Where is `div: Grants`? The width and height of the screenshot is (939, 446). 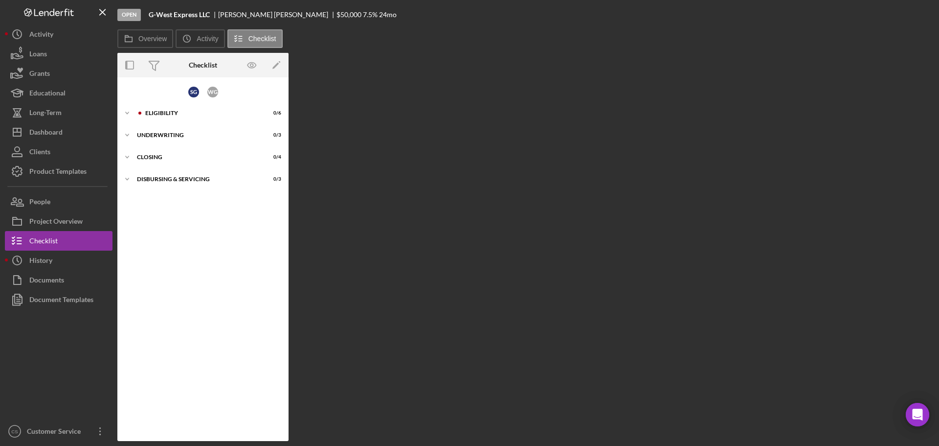 div: Grants is located at coordinates (40, 74).